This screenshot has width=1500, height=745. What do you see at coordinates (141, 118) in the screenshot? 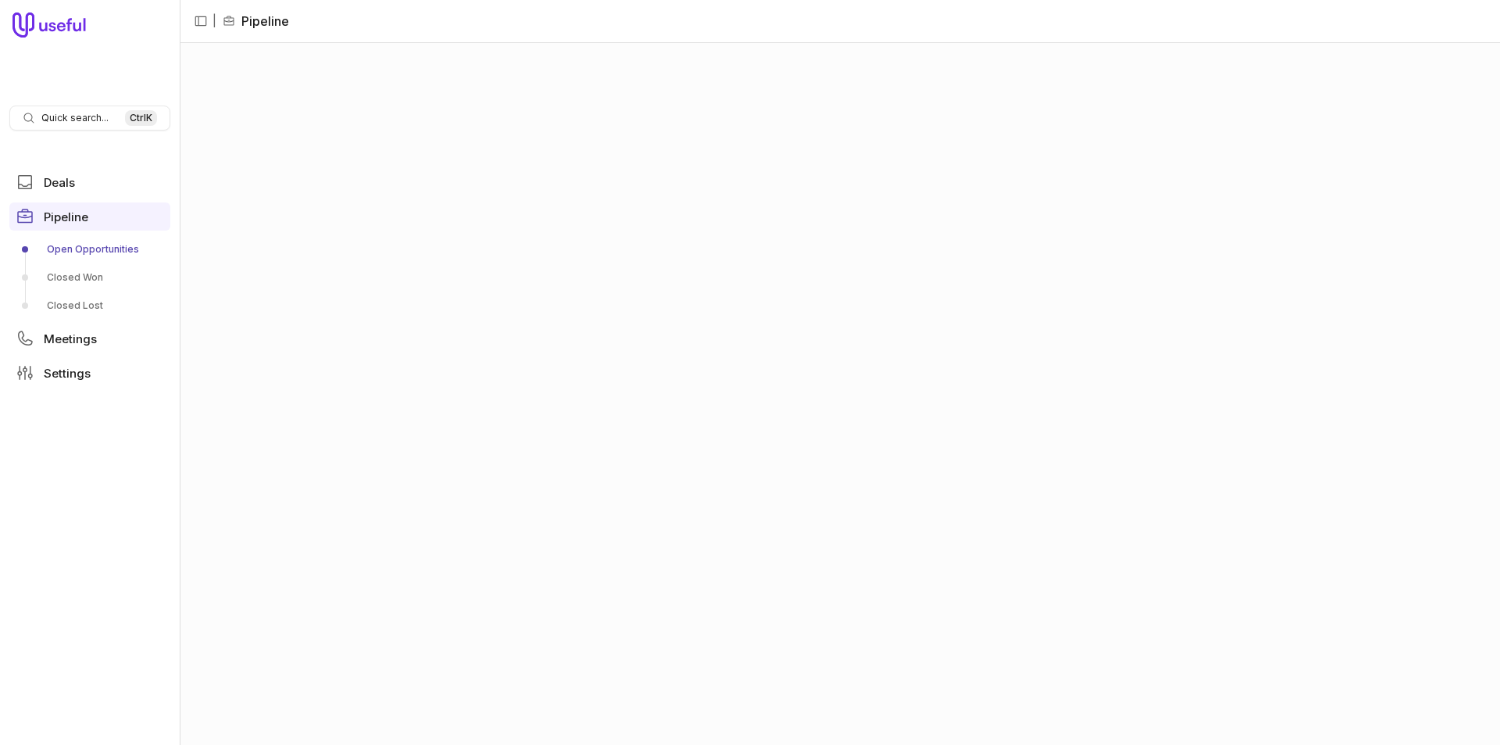
I see `kbd: Ctrl K` at bounding box center [141, 118].